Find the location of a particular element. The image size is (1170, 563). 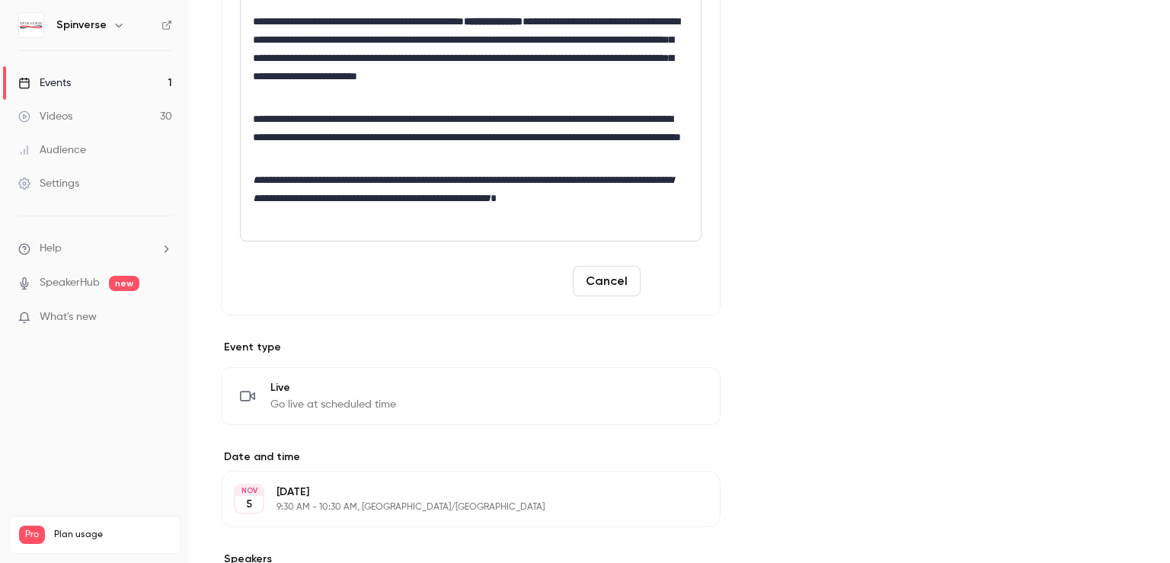

div: Videos is located at coordinates (45, 117).